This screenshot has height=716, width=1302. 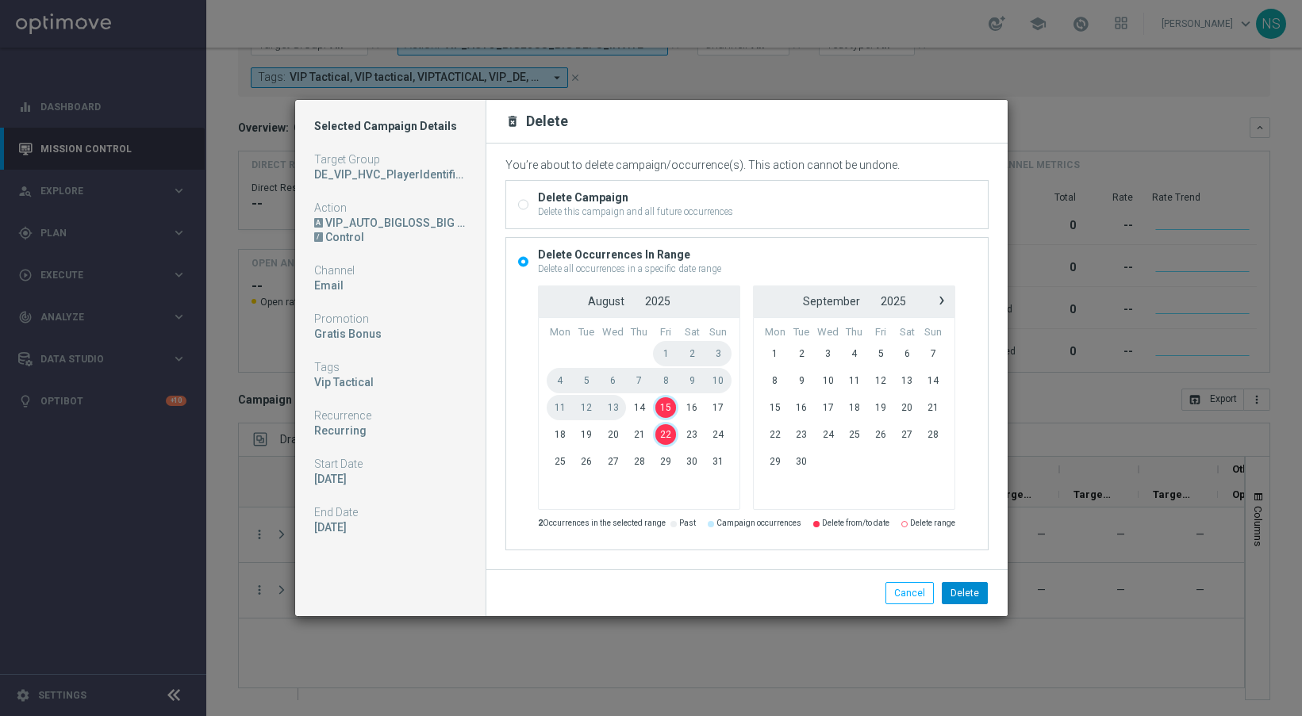 I want to click on span: 23, so click(x=691, y=435).